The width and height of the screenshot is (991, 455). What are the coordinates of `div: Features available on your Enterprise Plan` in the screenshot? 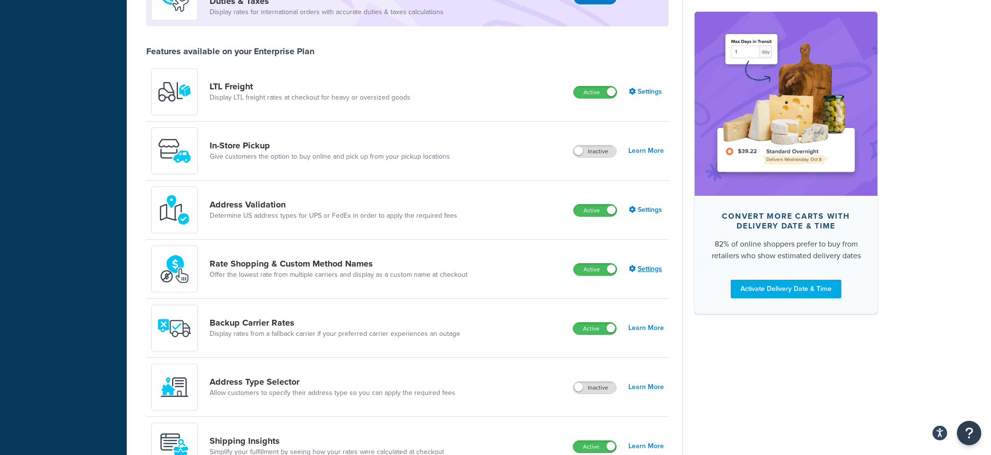 It's located at (230, 51).